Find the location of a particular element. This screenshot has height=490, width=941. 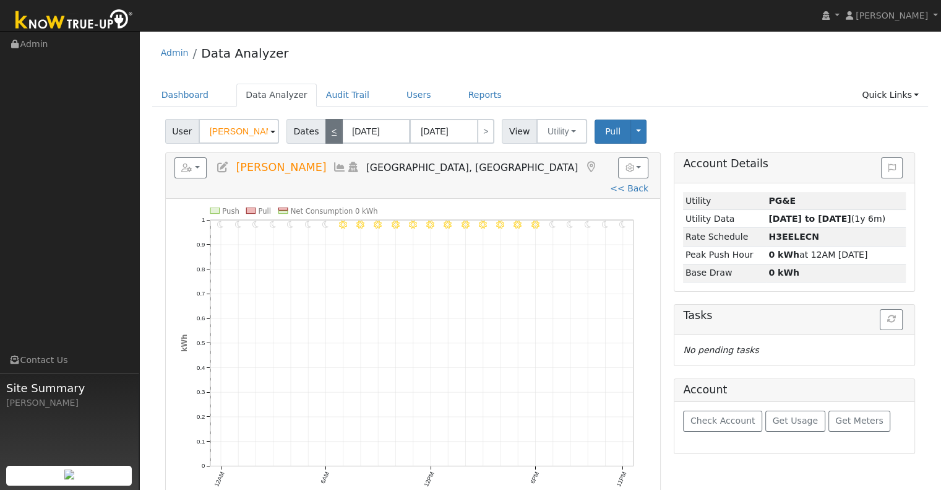

i: 5AM - Clear is located at coordinates (308, 224).